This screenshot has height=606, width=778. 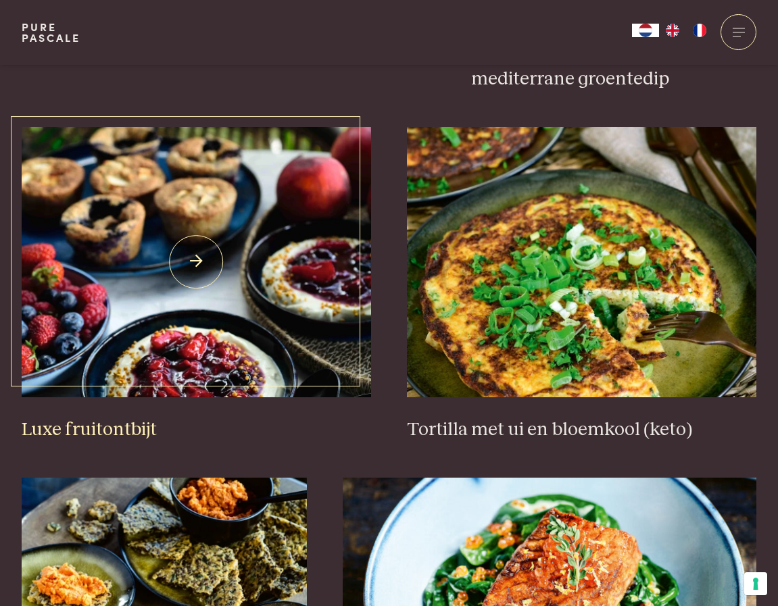 What do you see at coordinates (196, 430) in the screenshot?
I see `h3: Luxe fruitontbijt` at bounding box center [196, 430].